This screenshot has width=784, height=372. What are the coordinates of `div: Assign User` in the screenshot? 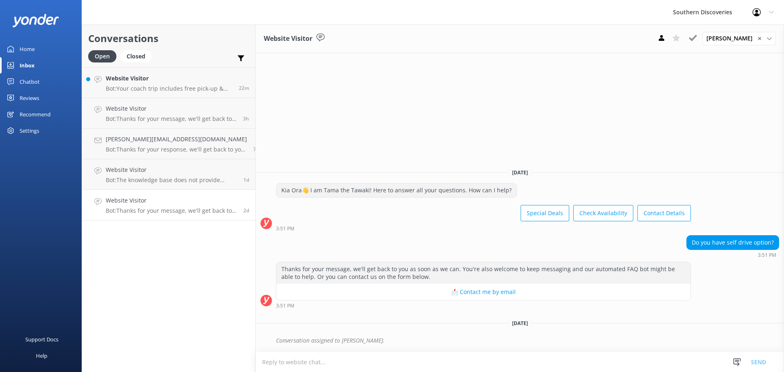 It's located at (739, 38).